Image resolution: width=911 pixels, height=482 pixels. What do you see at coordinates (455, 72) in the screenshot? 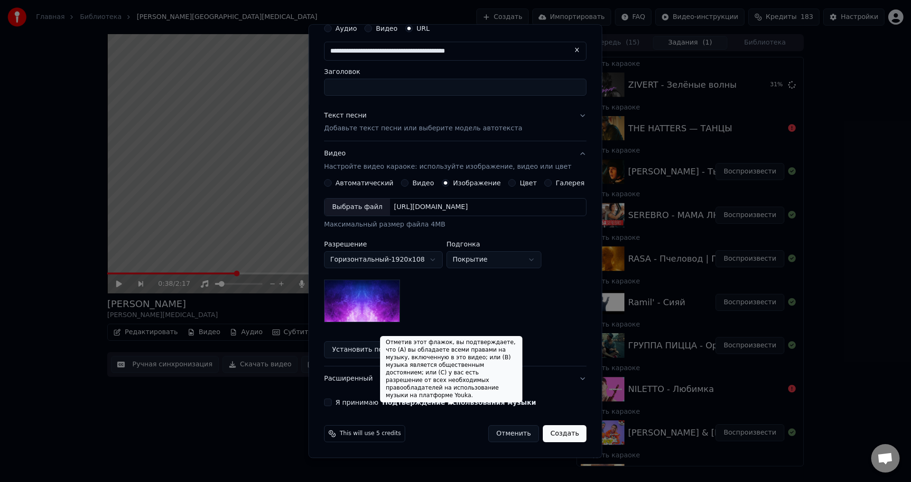
I see `label: Заголовок` at bounding box center [455, 72].